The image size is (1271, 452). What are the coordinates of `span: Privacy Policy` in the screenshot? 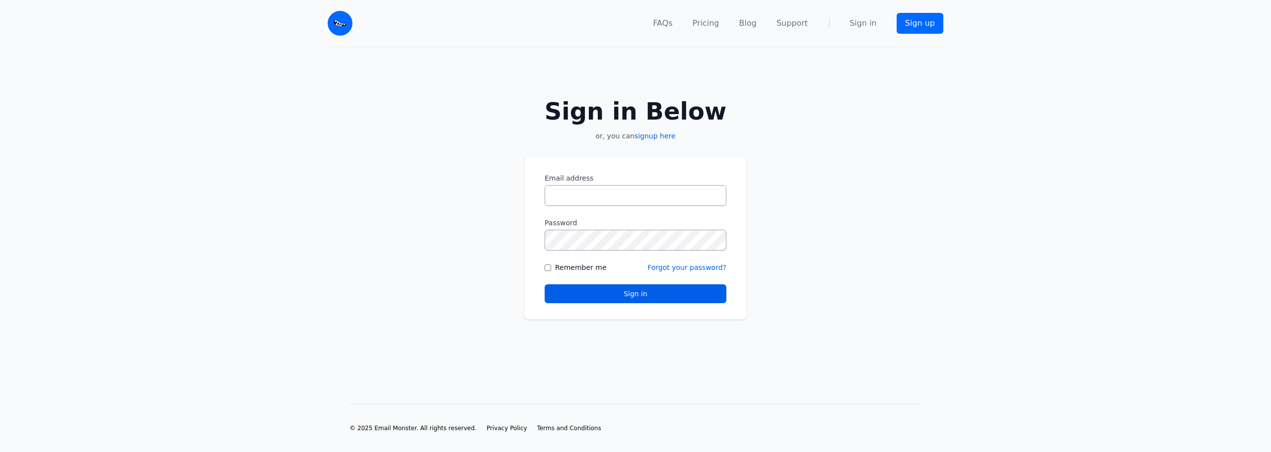 It's located at (507, 429).